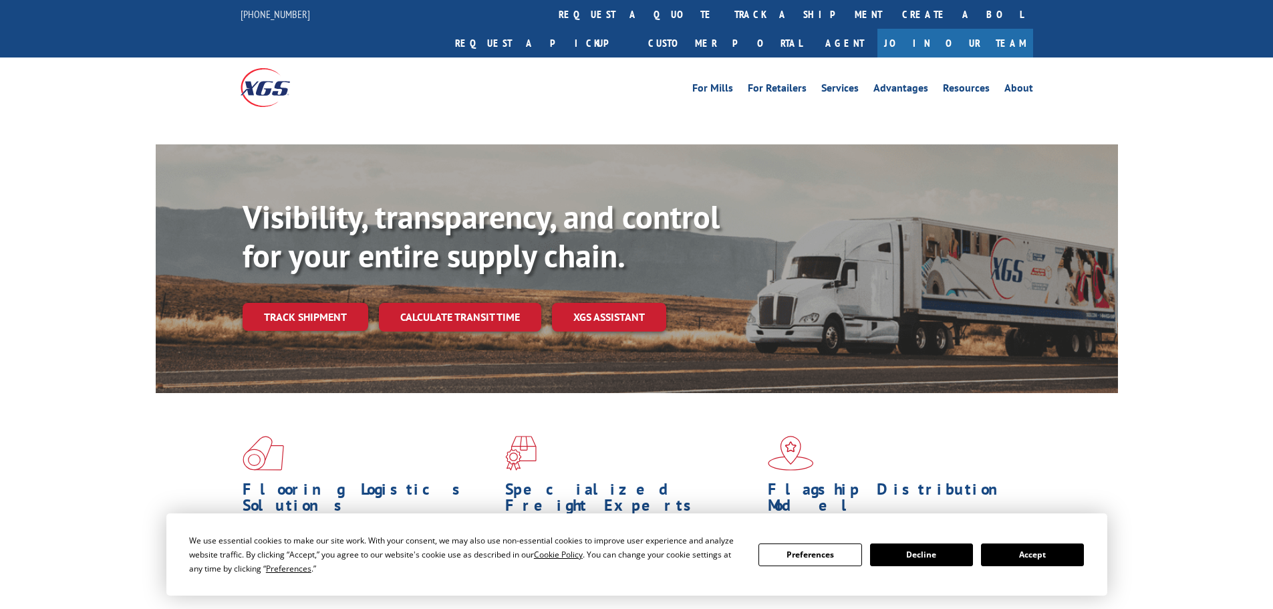  Describe the element at coordinates (521, 453) in the screenshot. I see `img: xgs-icon-focused-on-flooring-red` at that location.